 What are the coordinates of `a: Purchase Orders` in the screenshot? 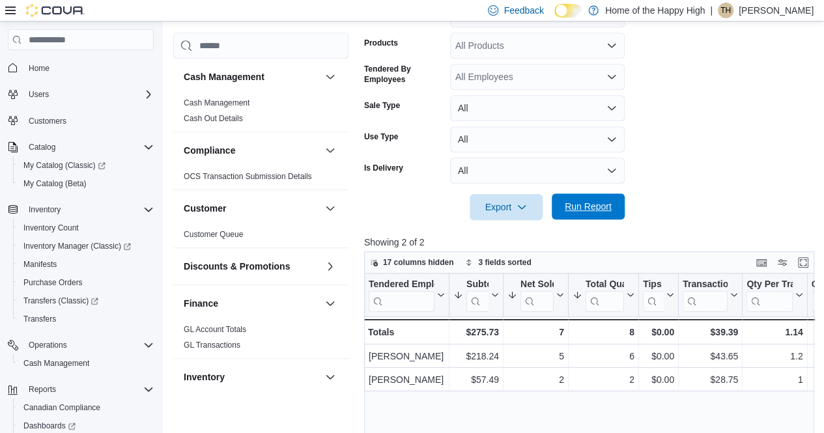 It's located at (53, 283).